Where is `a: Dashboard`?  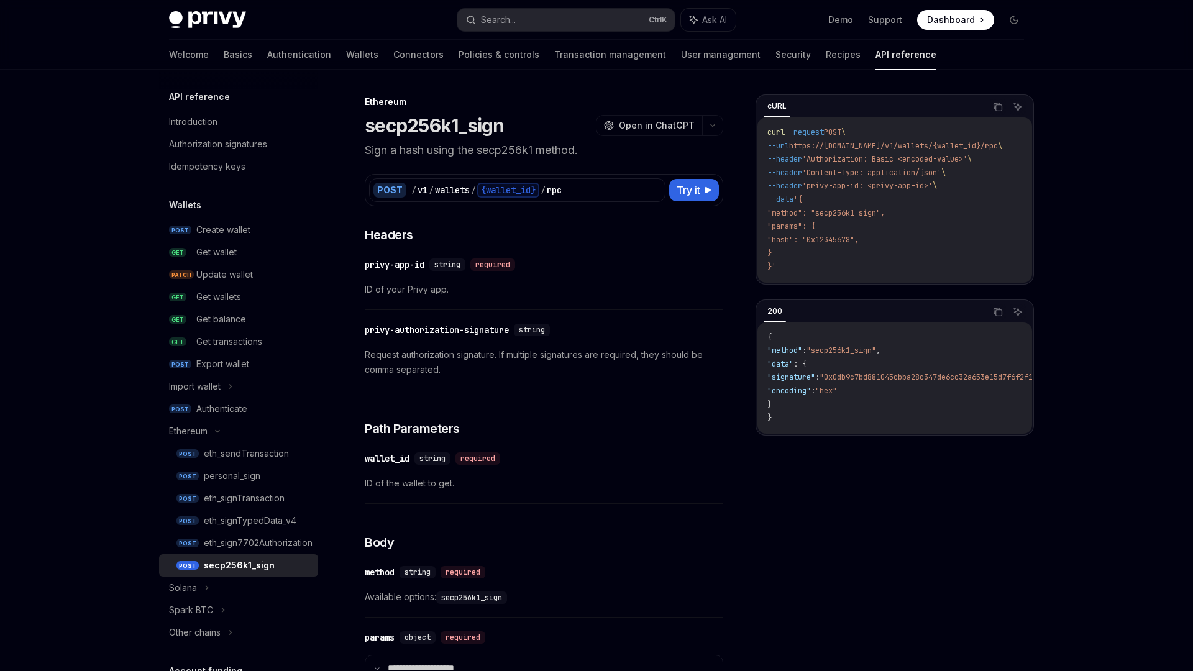 a: Dashboard is located at coordinates (956, 20).